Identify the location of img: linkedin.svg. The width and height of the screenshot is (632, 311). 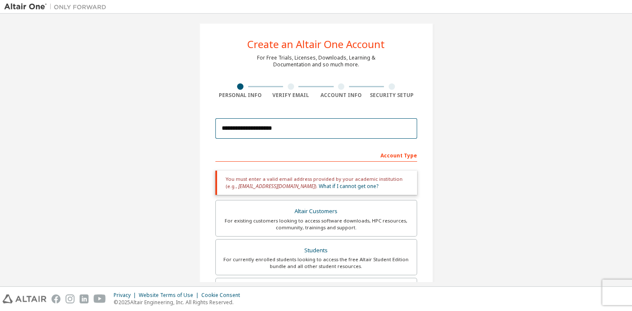
(84, 299).